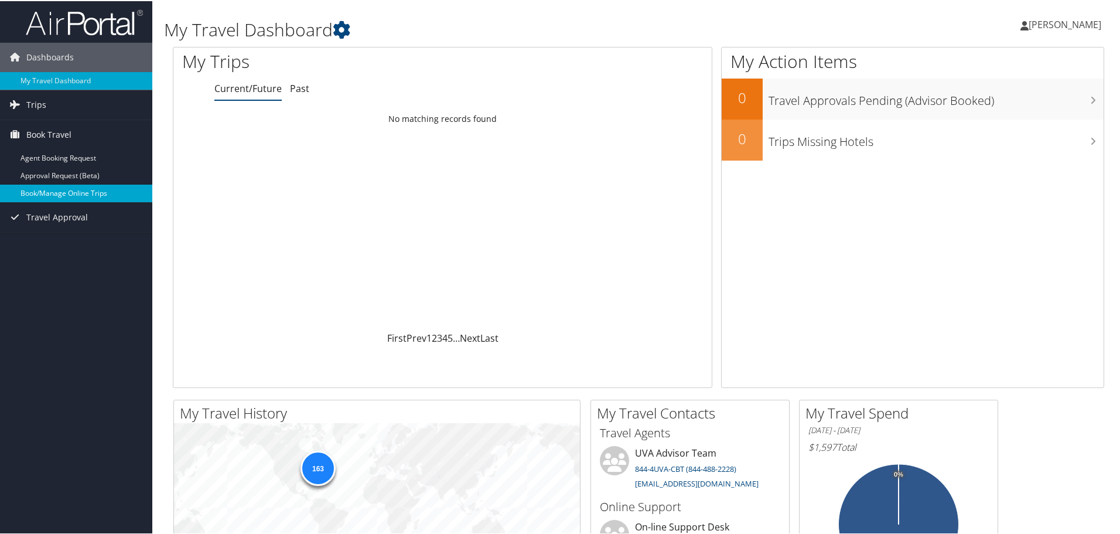  What do you see at coordinates (417, 337) in the screenshot?
I see `a: Prev` at bounding box center [417, 337].